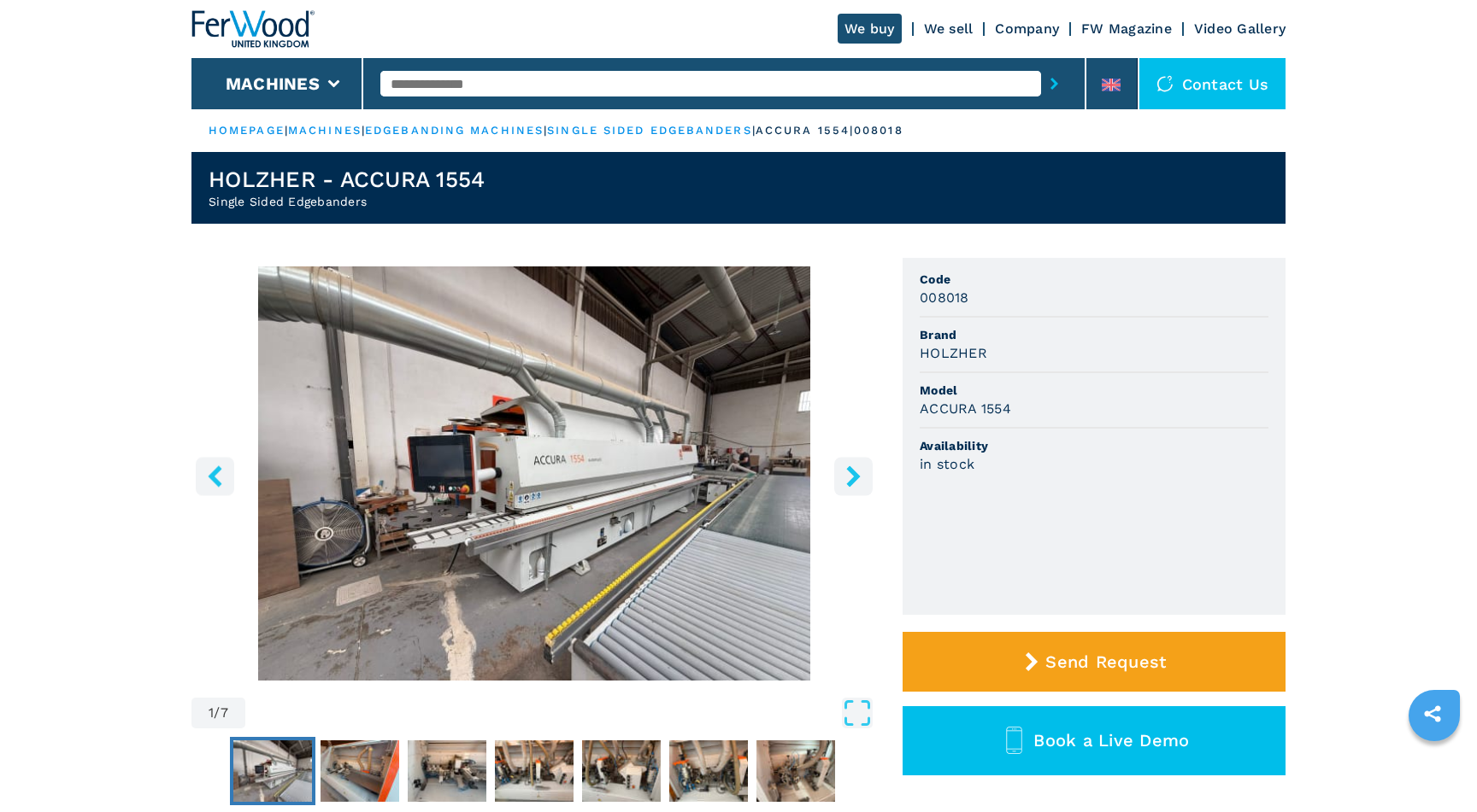  I want to click on button: Go to Slide 6, so click(709, 772).